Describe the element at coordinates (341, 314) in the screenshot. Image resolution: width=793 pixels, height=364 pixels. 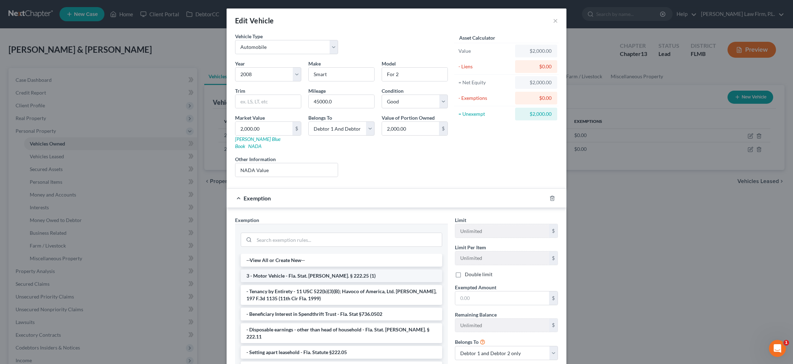
I see `li: - Beneficiary Interest in Spendthrift Trust - Fla. Stat §736.0502` at that location.